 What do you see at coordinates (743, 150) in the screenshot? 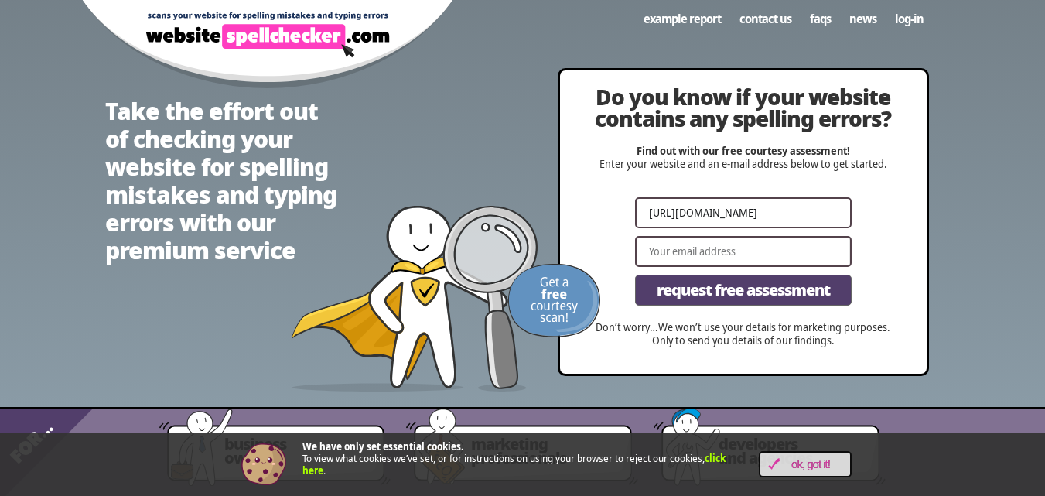
I see `strong: Find out with our free courtesy assessment!` at bounding box center [743, 150].